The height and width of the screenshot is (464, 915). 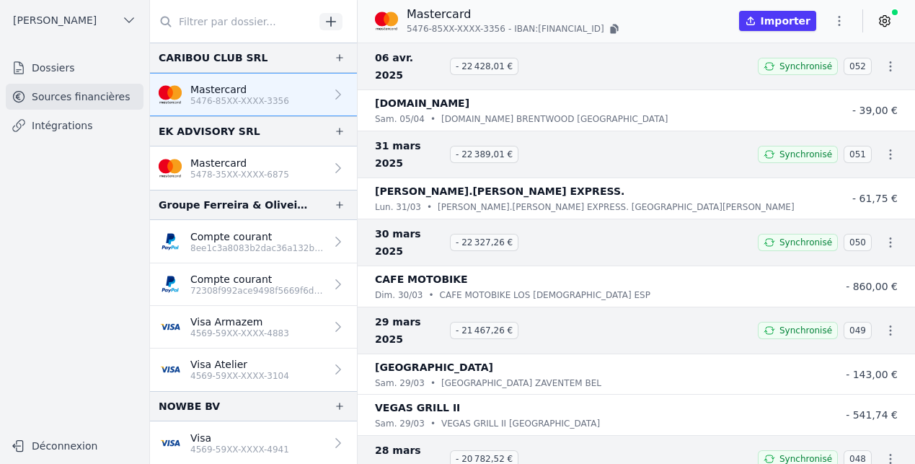 I want to click on span: - 61,75 €, so click(x=875, y=198).